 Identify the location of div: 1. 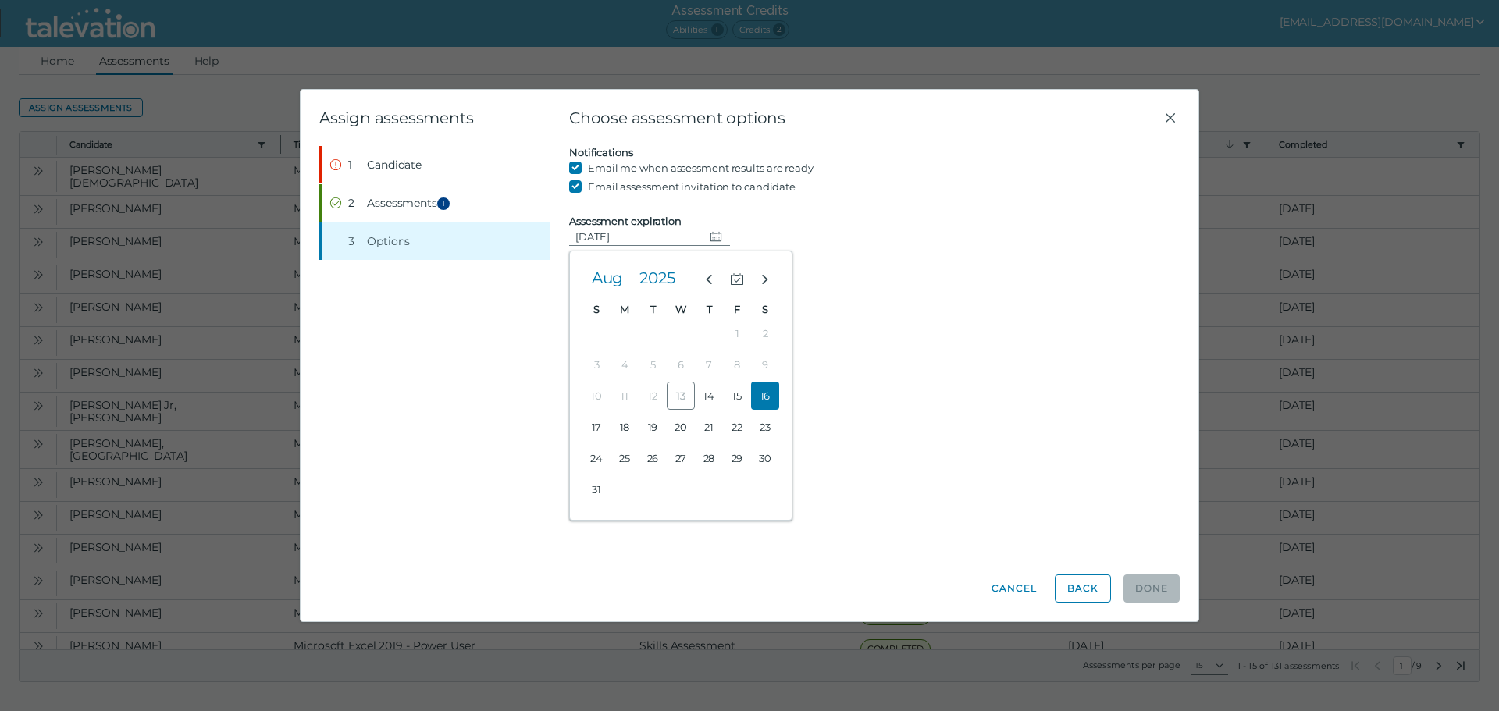
(355, 165).